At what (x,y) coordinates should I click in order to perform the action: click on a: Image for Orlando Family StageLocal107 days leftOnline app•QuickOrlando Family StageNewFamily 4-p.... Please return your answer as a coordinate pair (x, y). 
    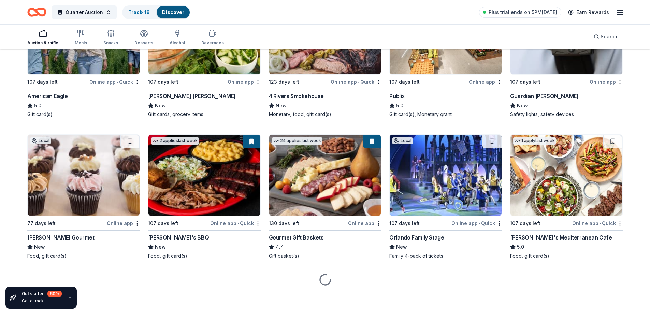
    Looking at the image, I should click on (446, 197).